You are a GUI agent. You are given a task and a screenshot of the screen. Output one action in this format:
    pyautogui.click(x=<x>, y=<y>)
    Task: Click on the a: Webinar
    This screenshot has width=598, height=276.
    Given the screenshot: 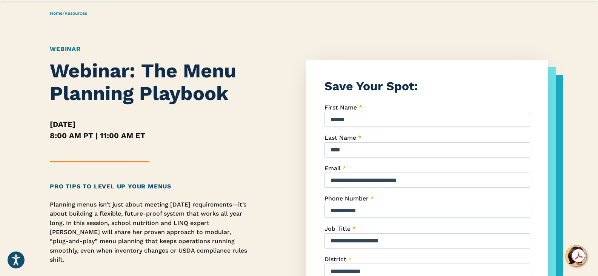 What is the action you would take?
    pyautogui.click(x=65, y=49)
    